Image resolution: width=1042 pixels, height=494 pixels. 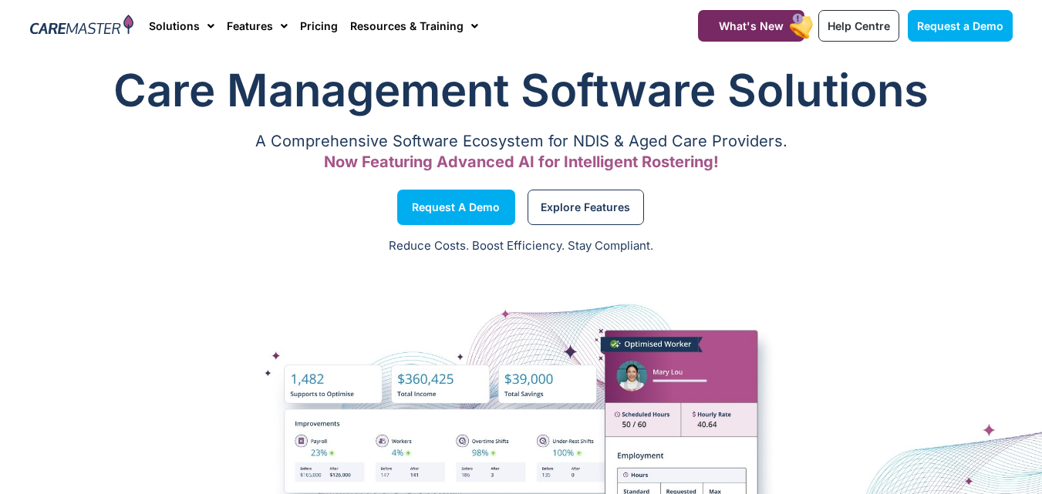 I want to click on a: What's New, so click(x=751, y=25).